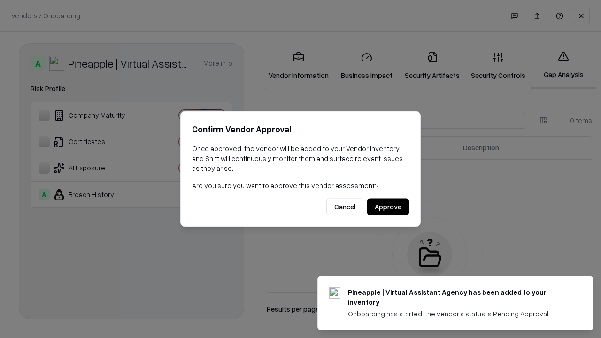 The width and height of the screenshot is (601, 338). I want to click on img: trypineapple.com, so click(335, 293).